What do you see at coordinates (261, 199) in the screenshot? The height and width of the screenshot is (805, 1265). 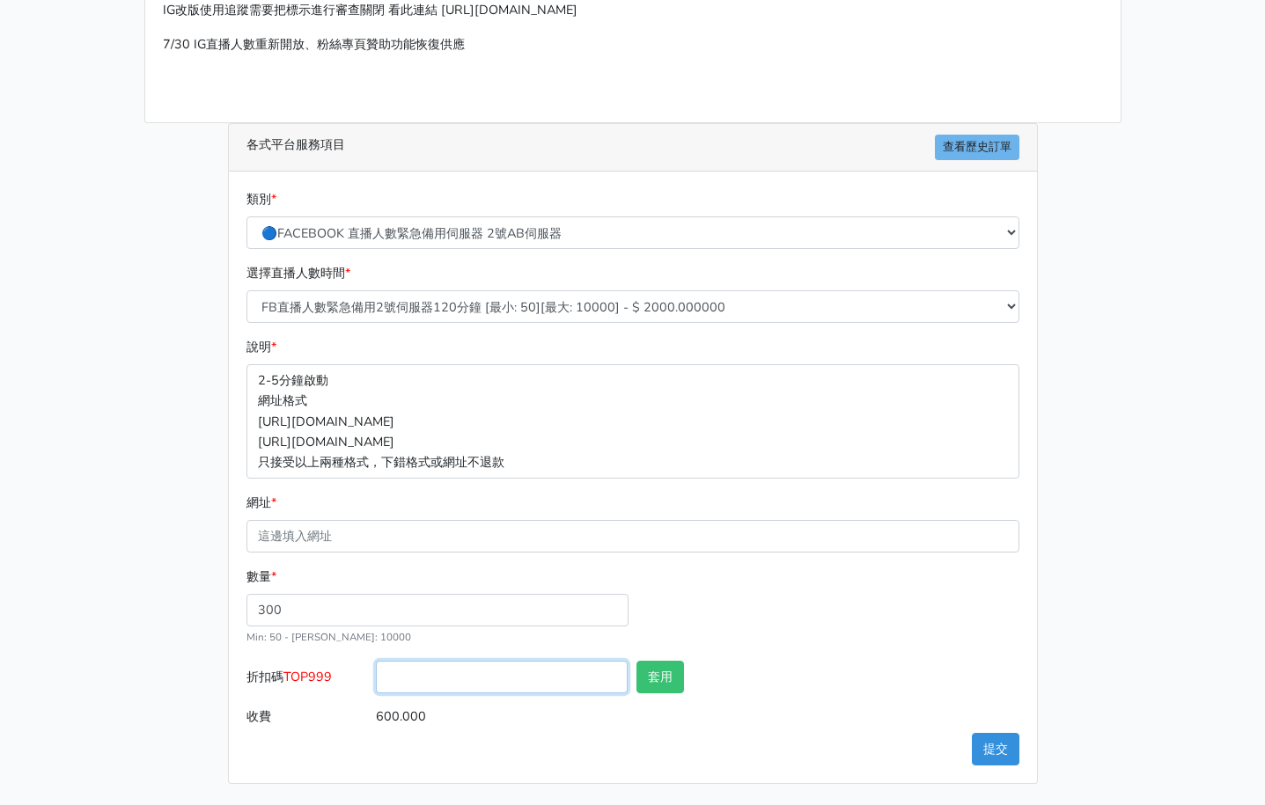 I see `label: 類別` at bounding box center [261, 199].